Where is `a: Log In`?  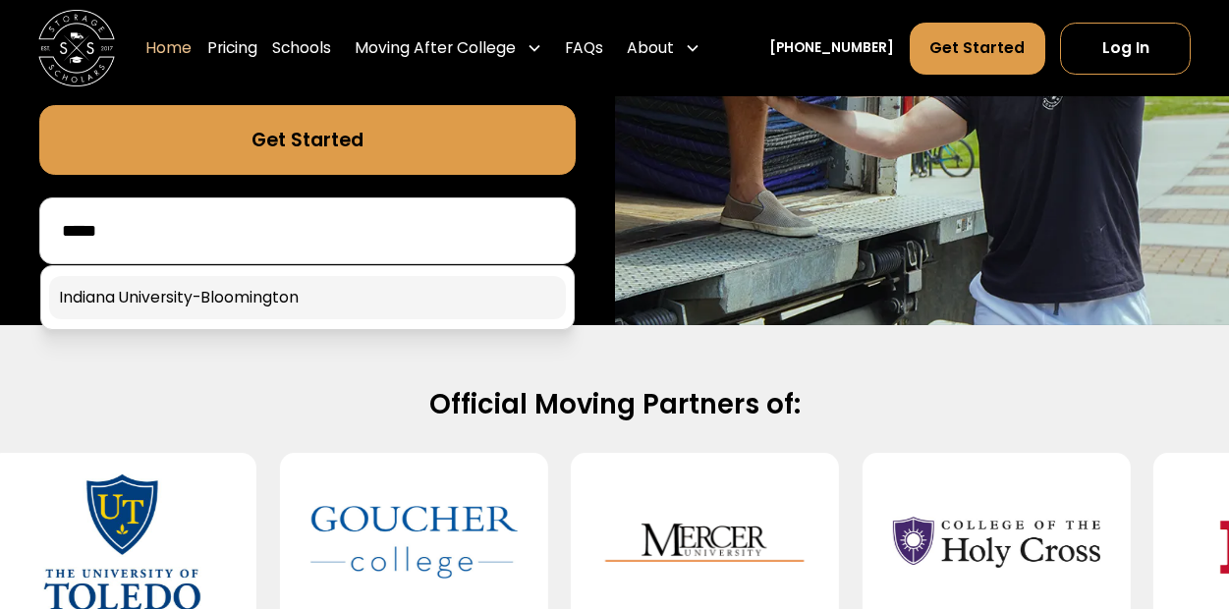
a: Log In is located at coordinates (1125, 47).